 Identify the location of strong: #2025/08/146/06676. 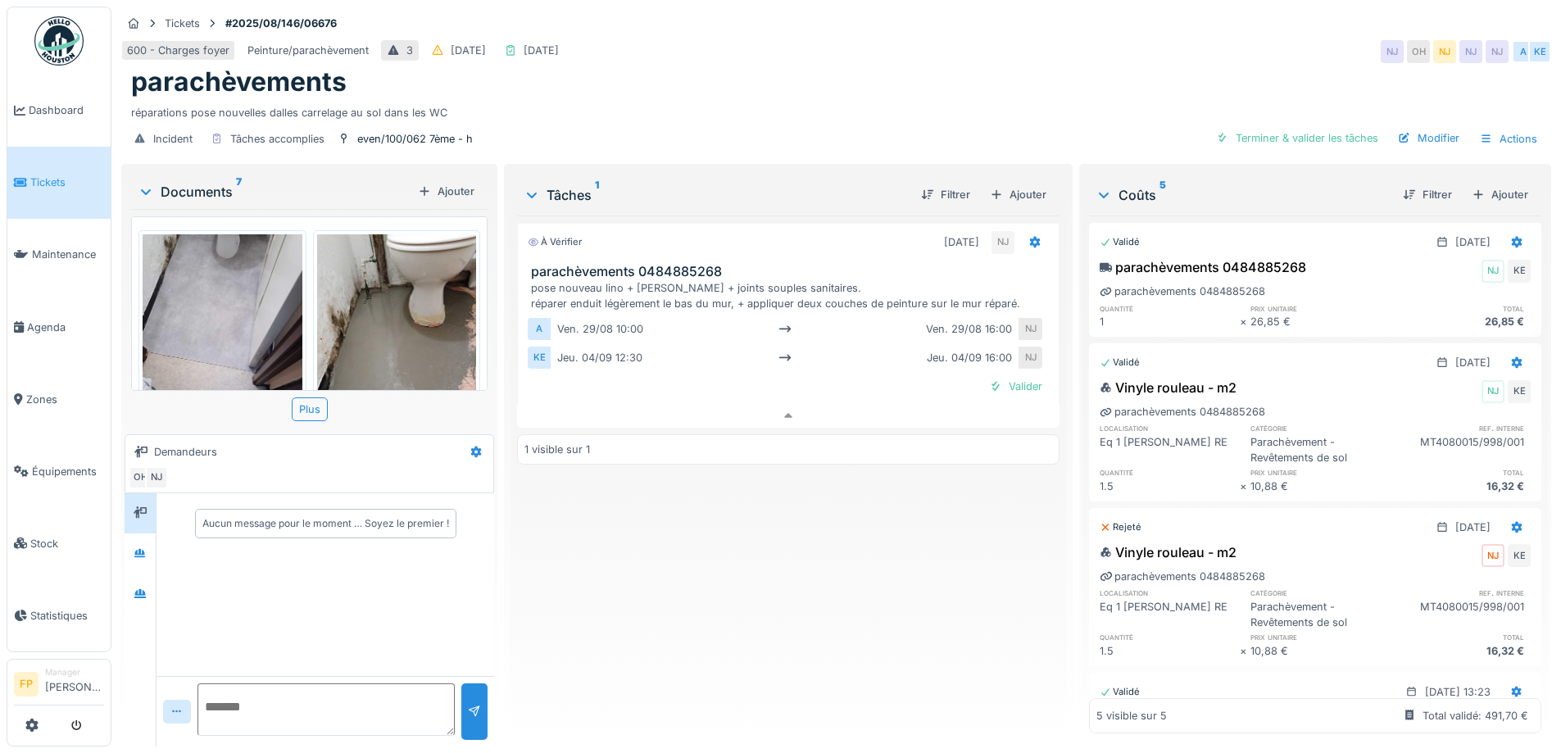
(281, 23).